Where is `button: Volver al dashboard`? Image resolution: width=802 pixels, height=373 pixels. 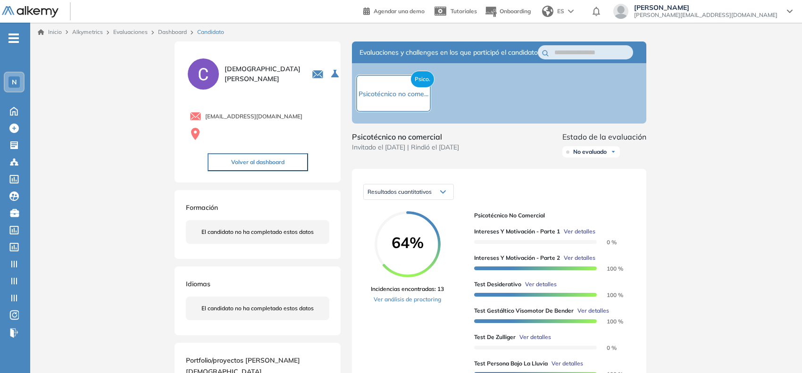 button: Volver al dashboard is located at coordinates (258, 162).